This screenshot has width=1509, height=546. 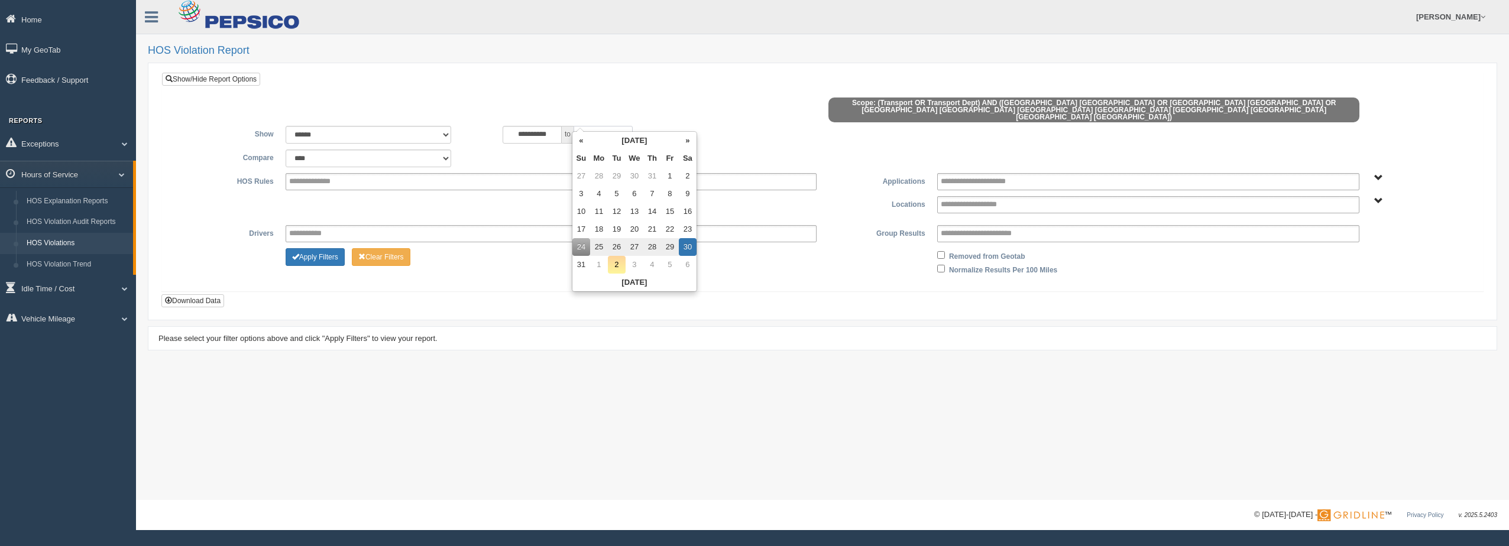 What do you see at coordinates (77, 202) in the screenshot?
I see `a: HOS Explanation Reports` at bounding box center [77, 202].